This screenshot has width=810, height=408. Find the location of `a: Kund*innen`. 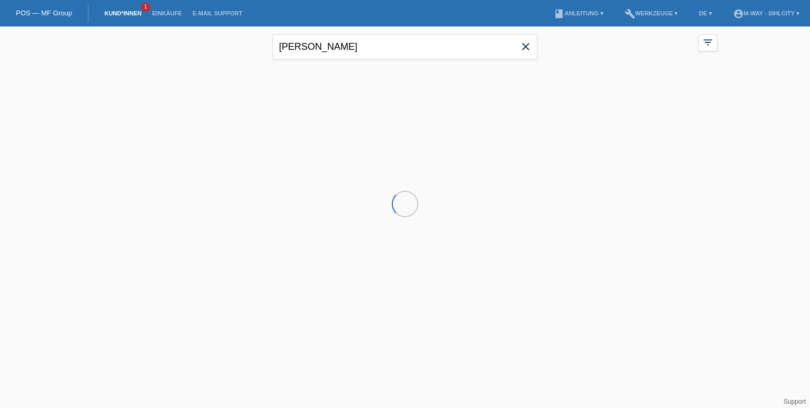

a: Kund*innen is located at coordinates (123, 13).